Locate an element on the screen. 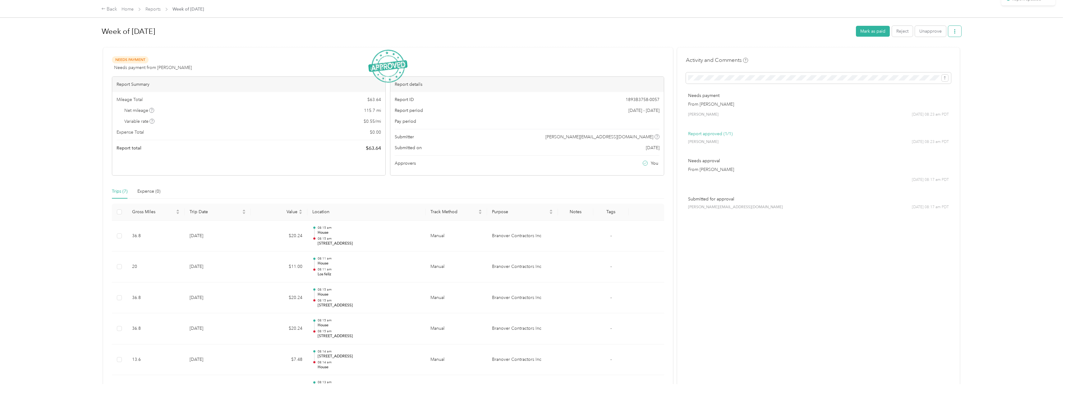 This screenshot has height=395, width=1066. span: Trip Date is located at coordinates (215, 212).